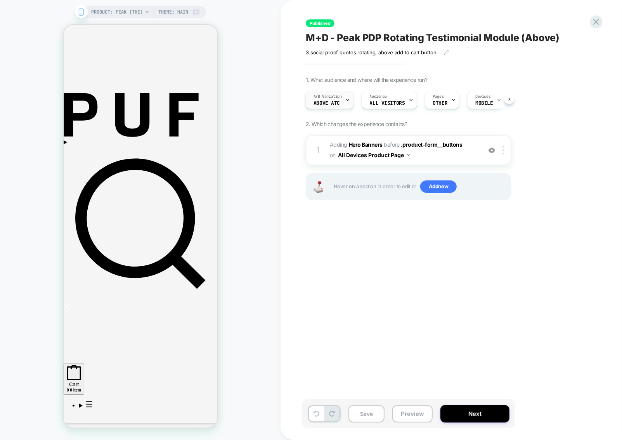 This screenshot has height=440, width=622. Describe the element at coordinates (356, 124) in the screenshot. I see `span: 2. Which changes the experience contains?` at that location.